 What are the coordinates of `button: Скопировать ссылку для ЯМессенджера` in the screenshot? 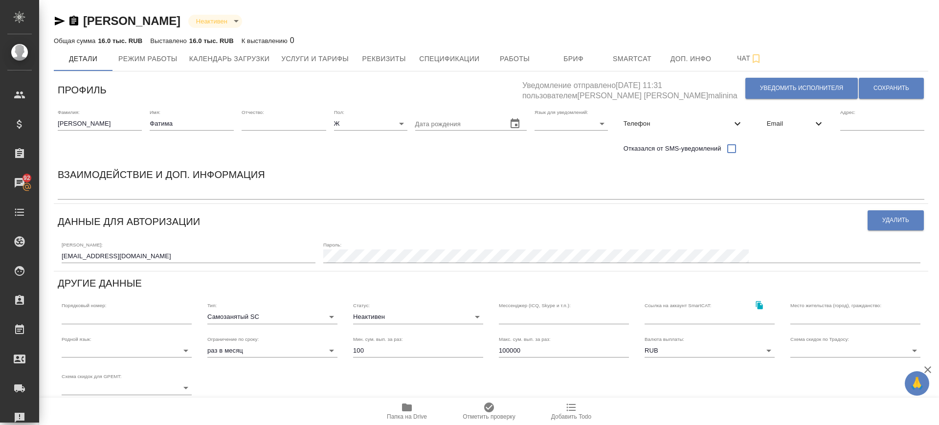 It's located at (60, 21).